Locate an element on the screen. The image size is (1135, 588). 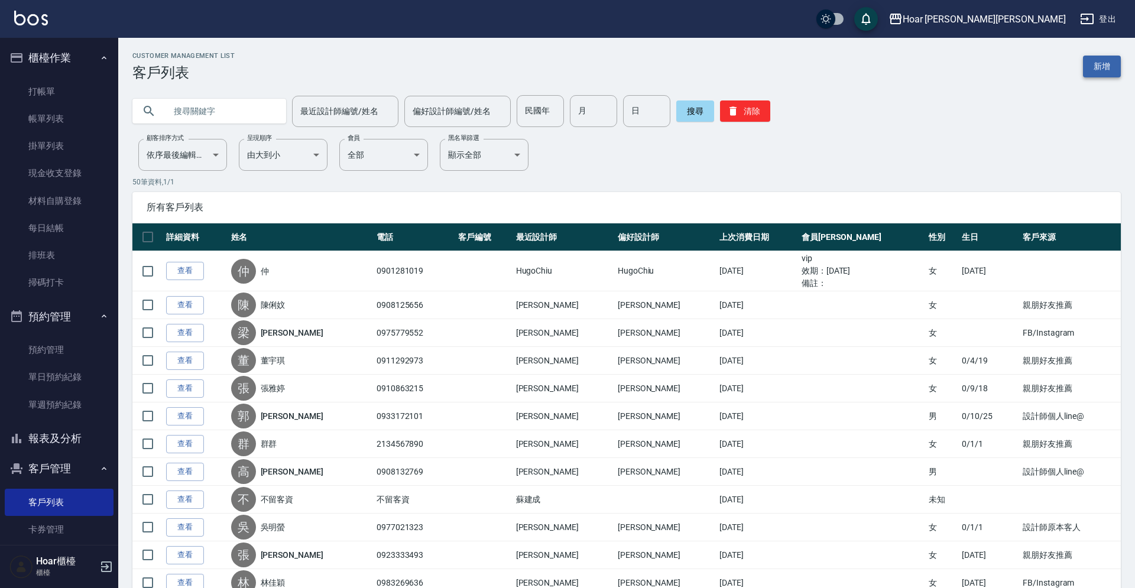
td: 2134567890 is located at coordinates (414, 444).